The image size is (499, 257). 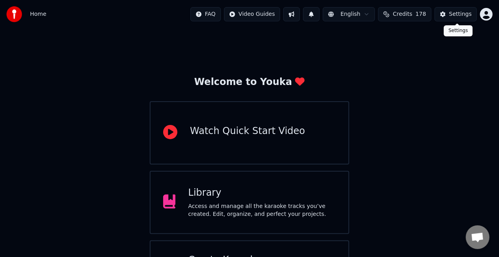 What do you see at coordinates (252, 14) in the screenshot?
I see `button: Video Guides` at bounding box center [252, 14].